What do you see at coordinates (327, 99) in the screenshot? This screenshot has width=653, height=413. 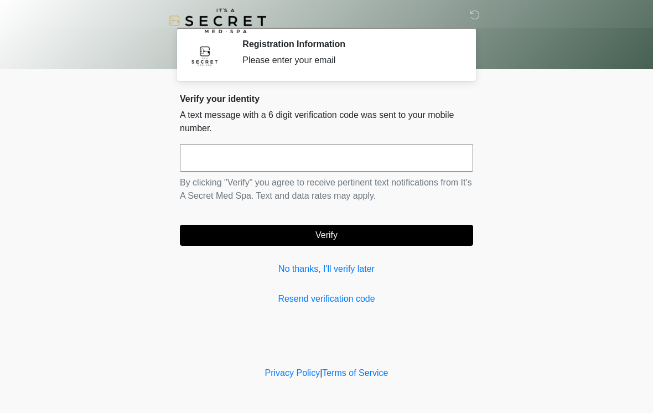 I see `h2: Verify your identity` at bounding box center [327, 99].